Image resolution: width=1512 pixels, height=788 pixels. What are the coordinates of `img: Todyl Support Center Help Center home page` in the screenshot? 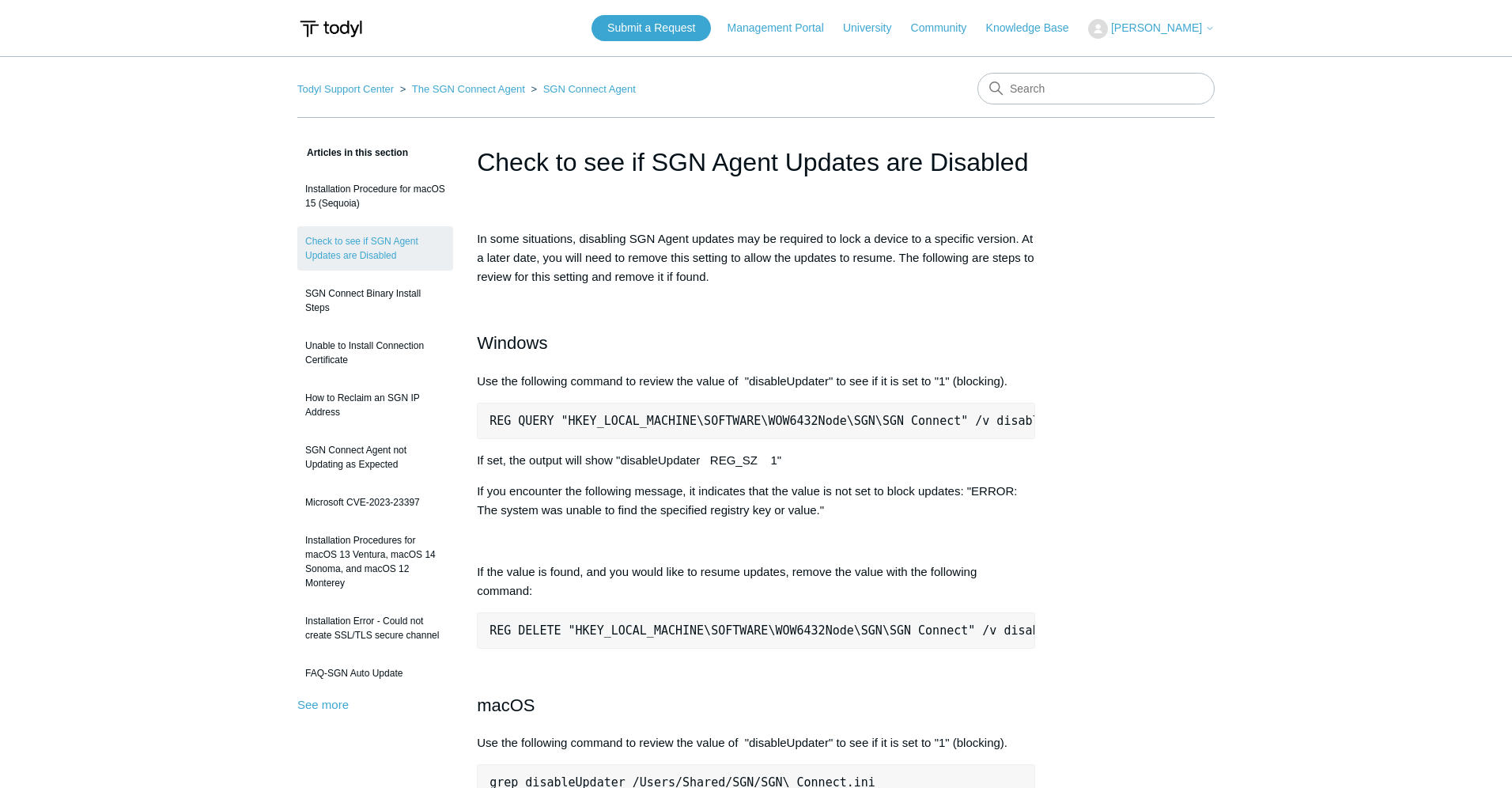 It's located at (331, 29).